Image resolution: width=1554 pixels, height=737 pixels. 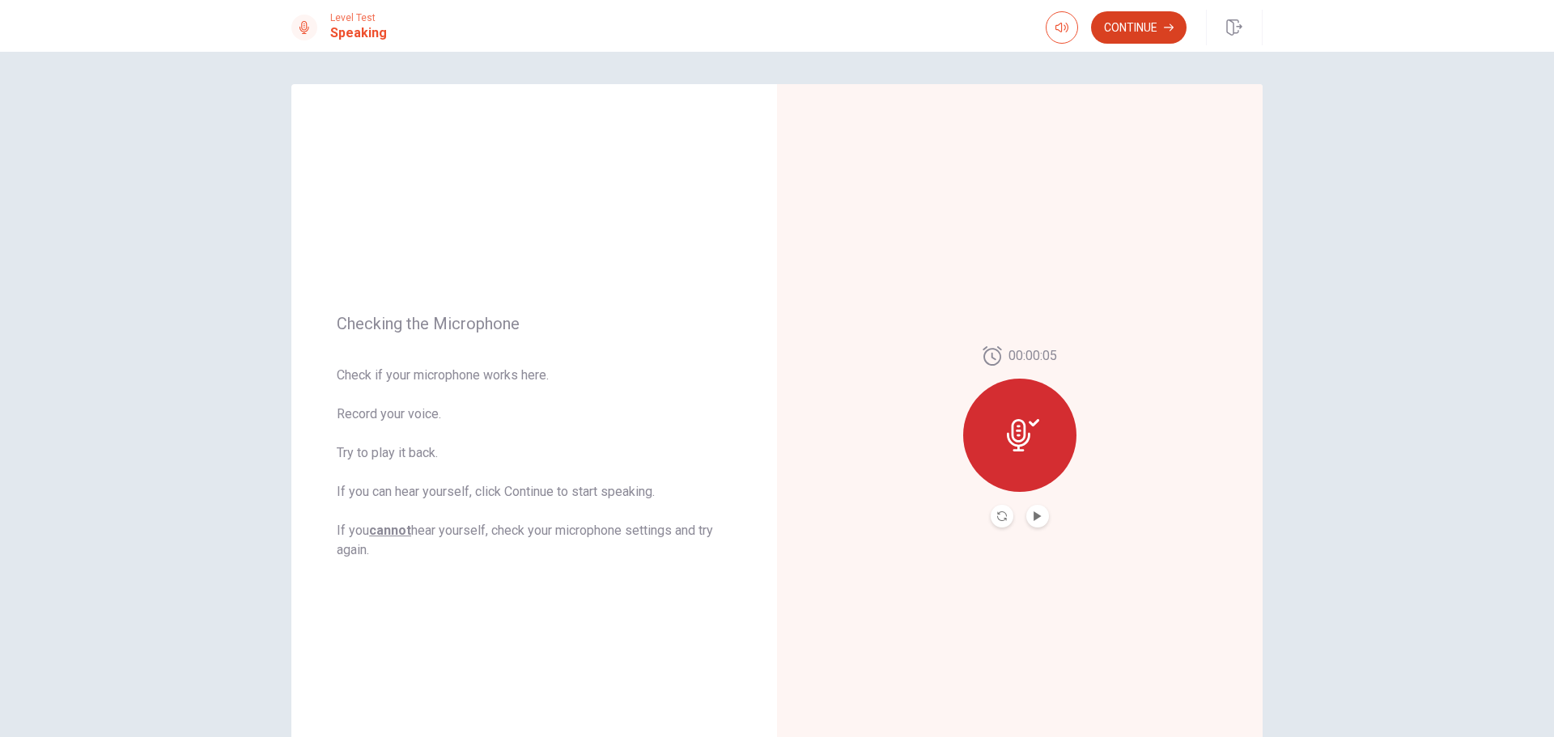 What do you see at coordinates (1139, 28) in the screenshot?
I see `button: Continue` at bounding box center [1139, 28].